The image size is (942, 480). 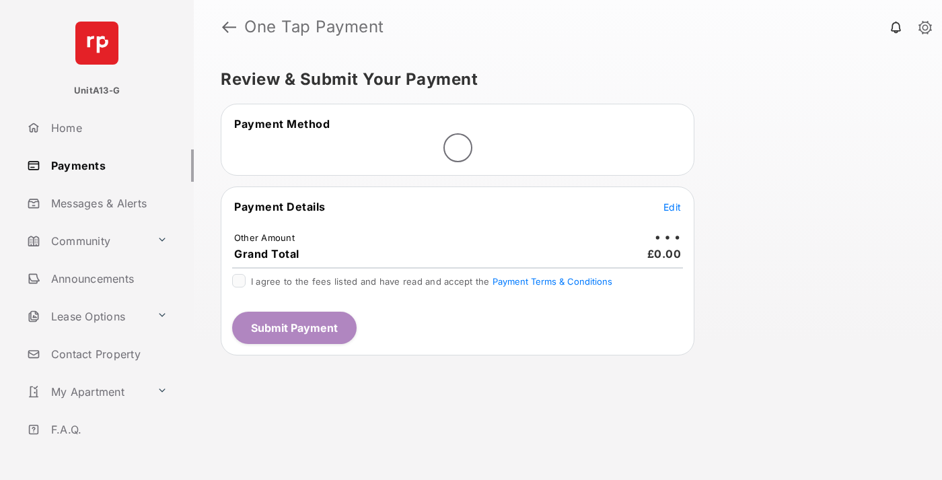 I want to click on td: Other Amount, so click(x=264, y=238).